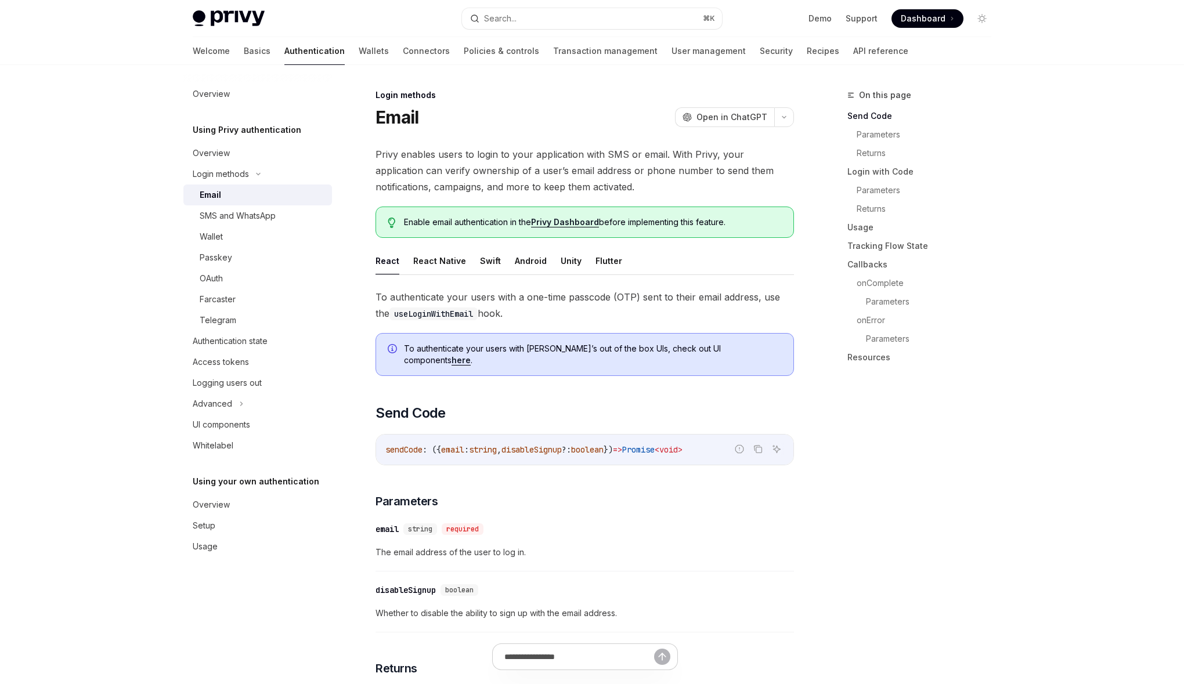  I want to click on span: Enable email authentication in the before implementing this feature., so click(593, 222).